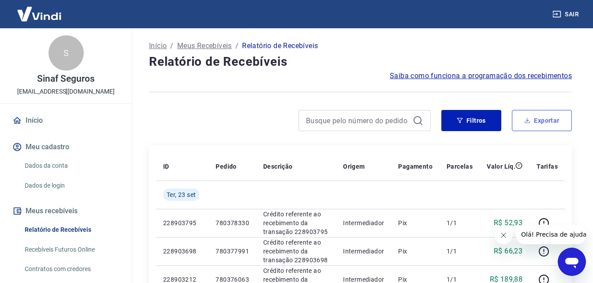 This screenshot has width=593, height=283. I want to click on a: Dados da conta, so click(71, 165).